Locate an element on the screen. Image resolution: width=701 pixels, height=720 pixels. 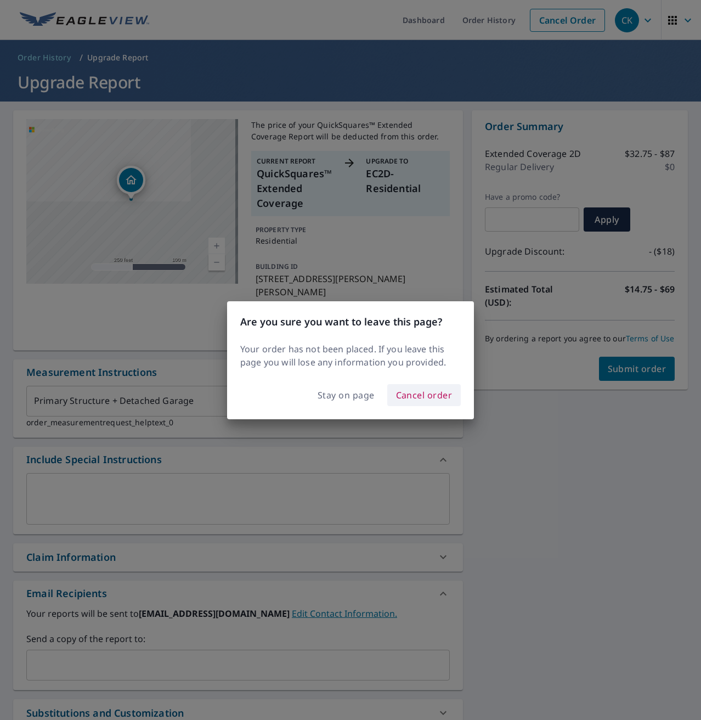
button: Cancel order is located at coordinates (424, 395).